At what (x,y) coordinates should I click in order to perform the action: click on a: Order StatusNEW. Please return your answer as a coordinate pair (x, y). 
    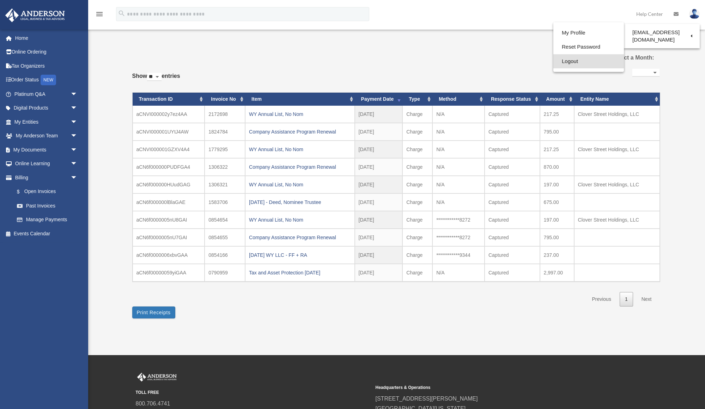
    Looking at the image, I should click on (47, 80).